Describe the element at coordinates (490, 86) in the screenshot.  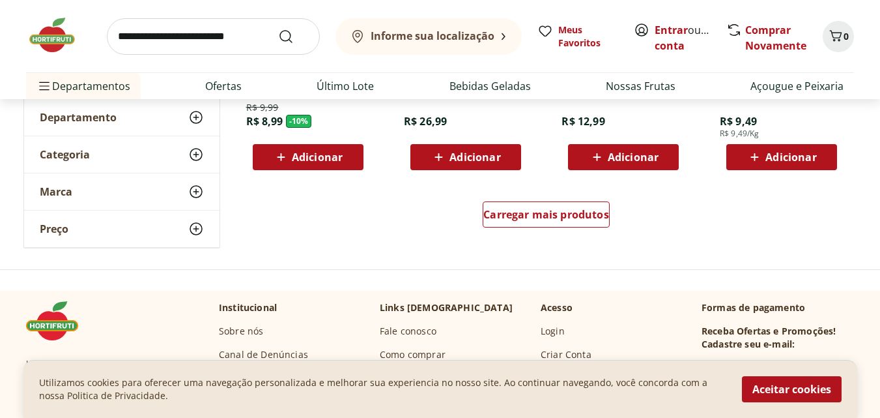
I see `a: Bebidas Geladas` at that location.